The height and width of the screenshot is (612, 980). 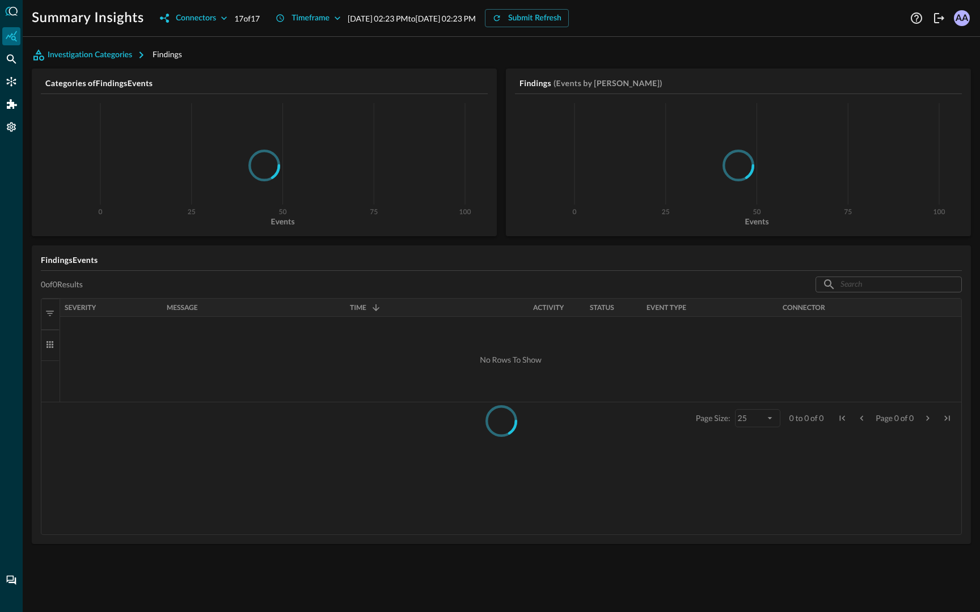 I want to click on span: Findings, so click(x=167, y=54).